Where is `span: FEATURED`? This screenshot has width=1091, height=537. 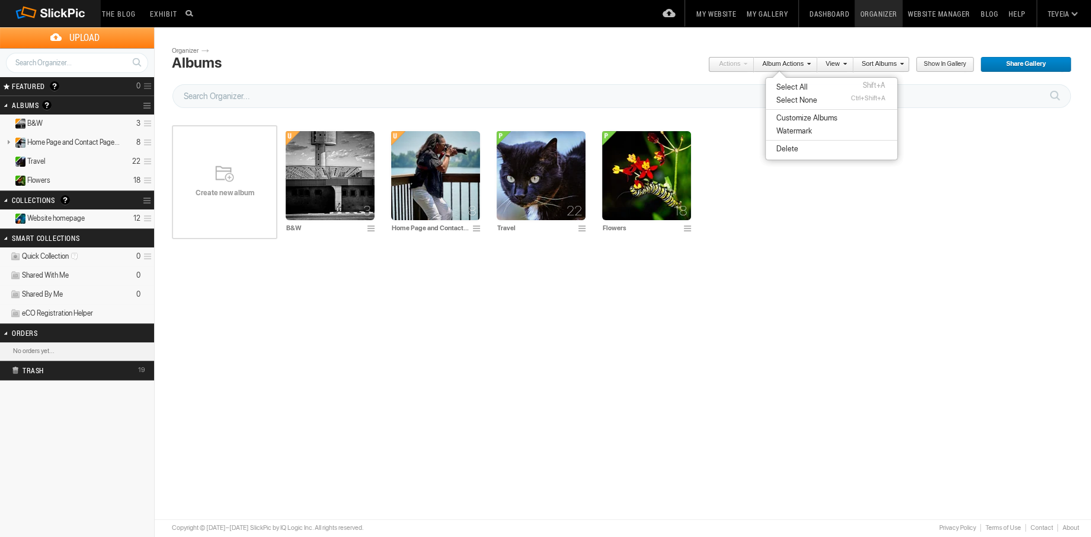
span: FEATURED is located at coordinates (27, 86).